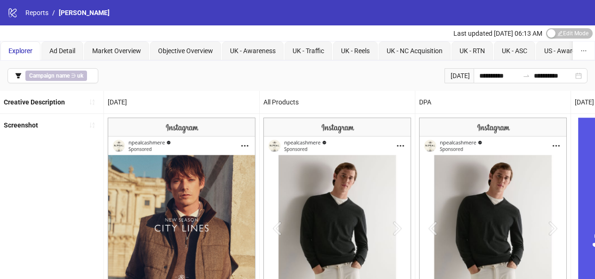 The image size is (595, 279). Describe the element at coordinates (337, 102) in the screenshot. I see `div: All Products` at that location.